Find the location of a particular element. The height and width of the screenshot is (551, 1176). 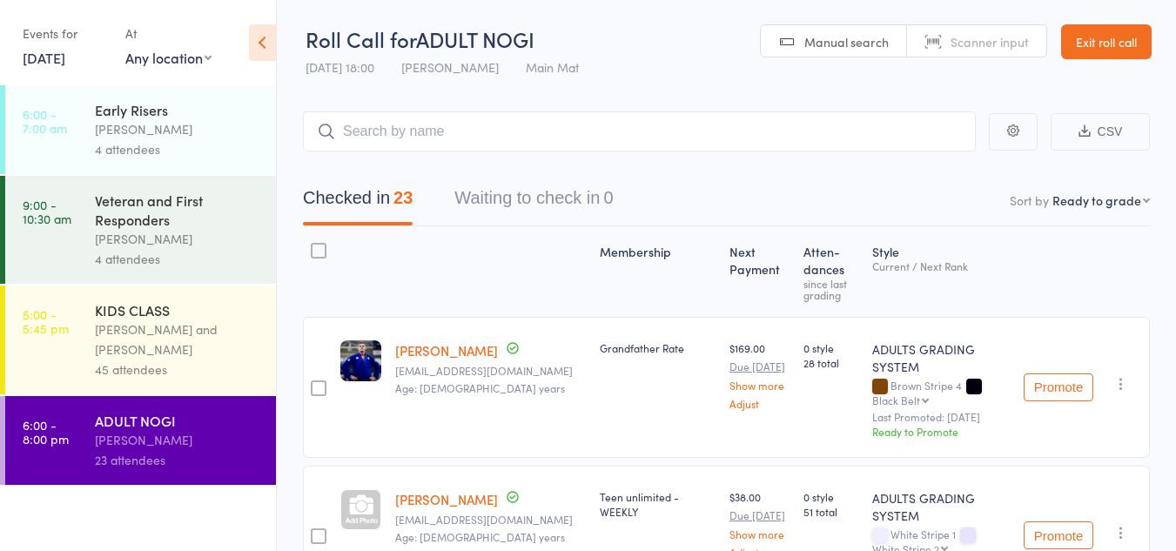

time: 9:00 - 10:30 am is located at coordinates (47, 211).